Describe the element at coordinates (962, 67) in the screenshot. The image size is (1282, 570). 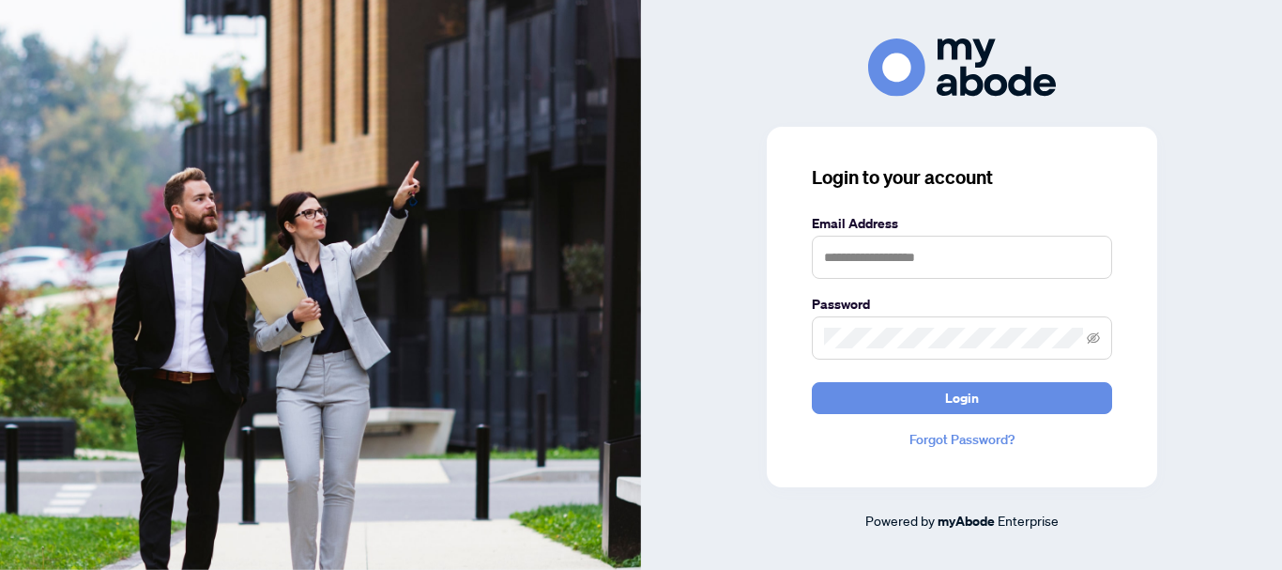
I see `img: ma-logo` at that location.